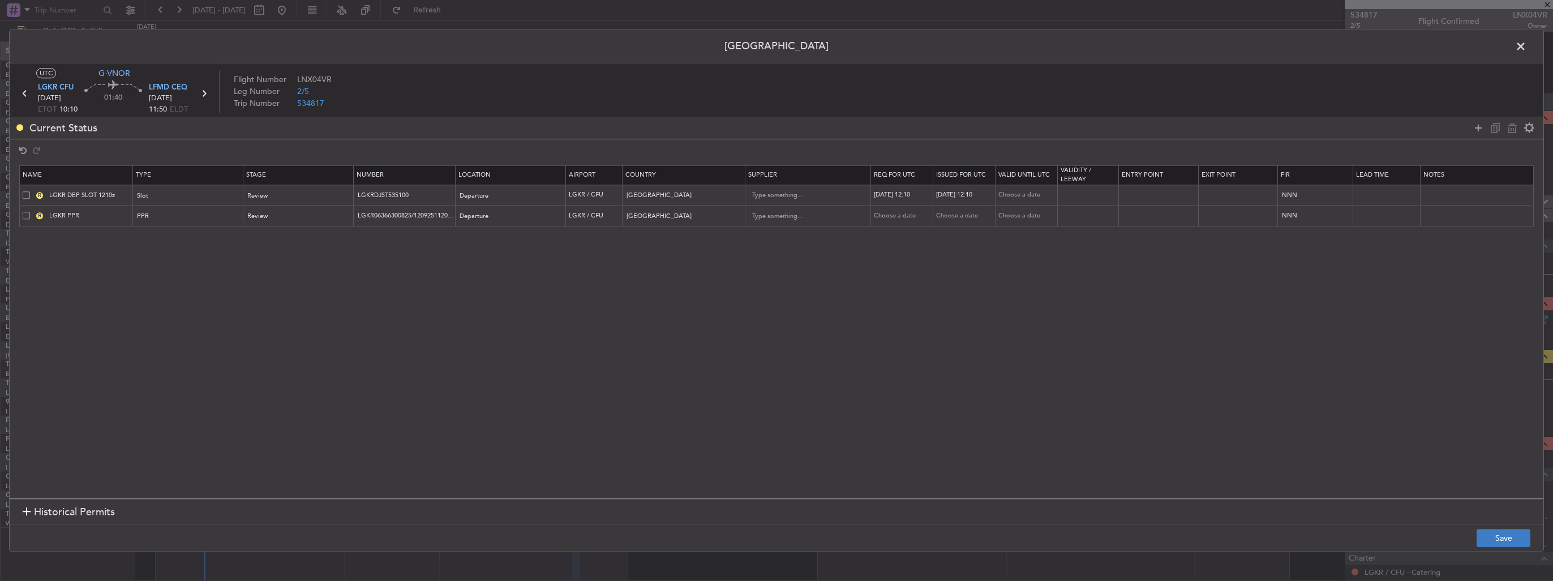 This screenshot has height=581, width=1553. Describe the element at coordinates (1503, 538) in the screenshot. I see `button: Save` at that location.